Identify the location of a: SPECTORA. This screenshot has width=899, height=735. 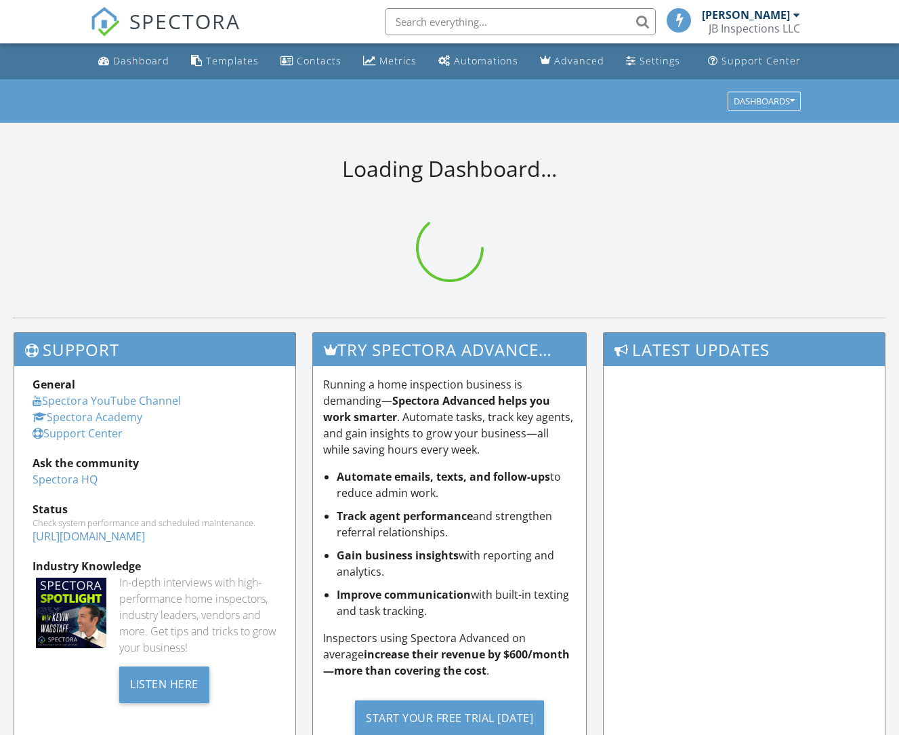
(165, 33).